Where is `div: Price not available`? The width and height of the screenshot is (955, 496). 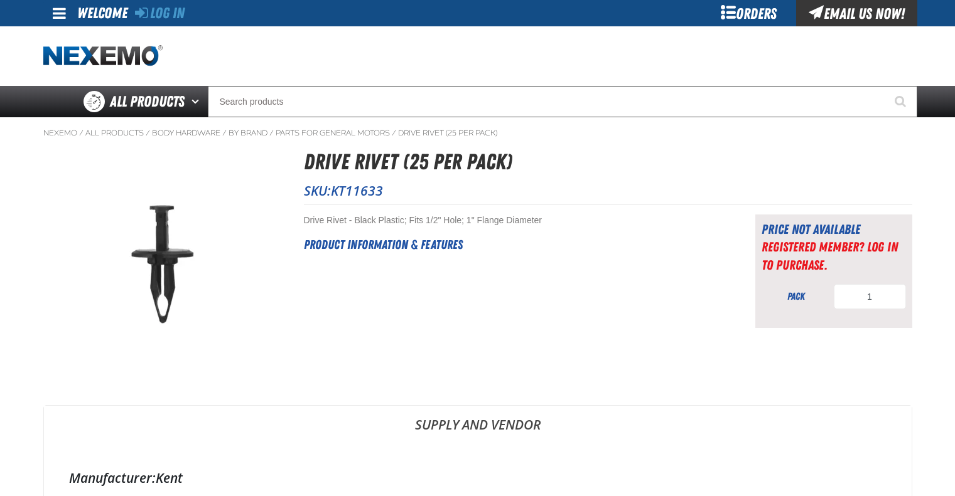
div: Price not available is located at coordinates (834, 230).